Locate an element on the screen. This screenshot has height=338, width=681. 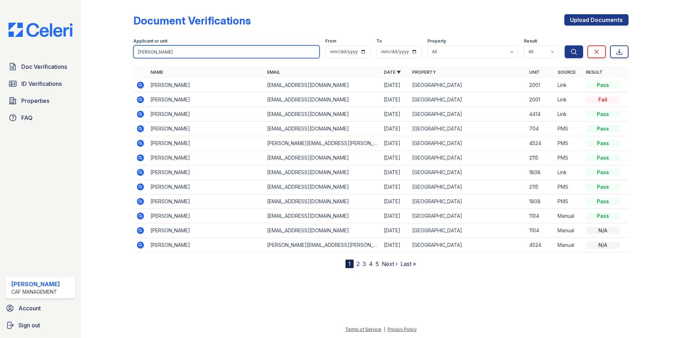
td: 704 is located at coordinates (540, 129).